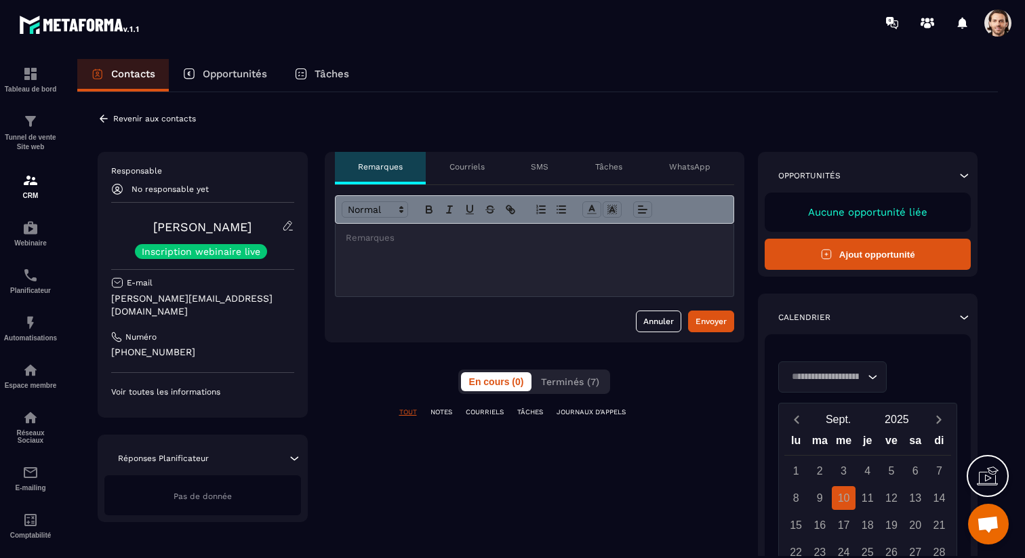 The height and width of the screenshot is (558, 1025). I want to click on p: COURRIELS, so click(485, 412).